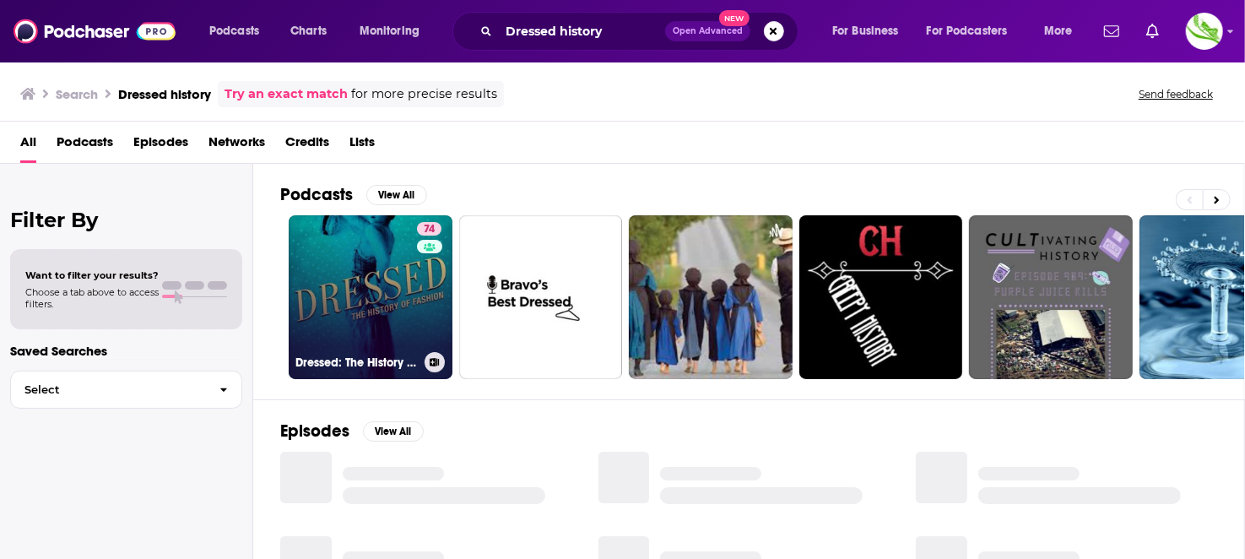 This screenshot has height=559, width=1245. I want to click on span: Want to filter your results?, so click(92, 275).